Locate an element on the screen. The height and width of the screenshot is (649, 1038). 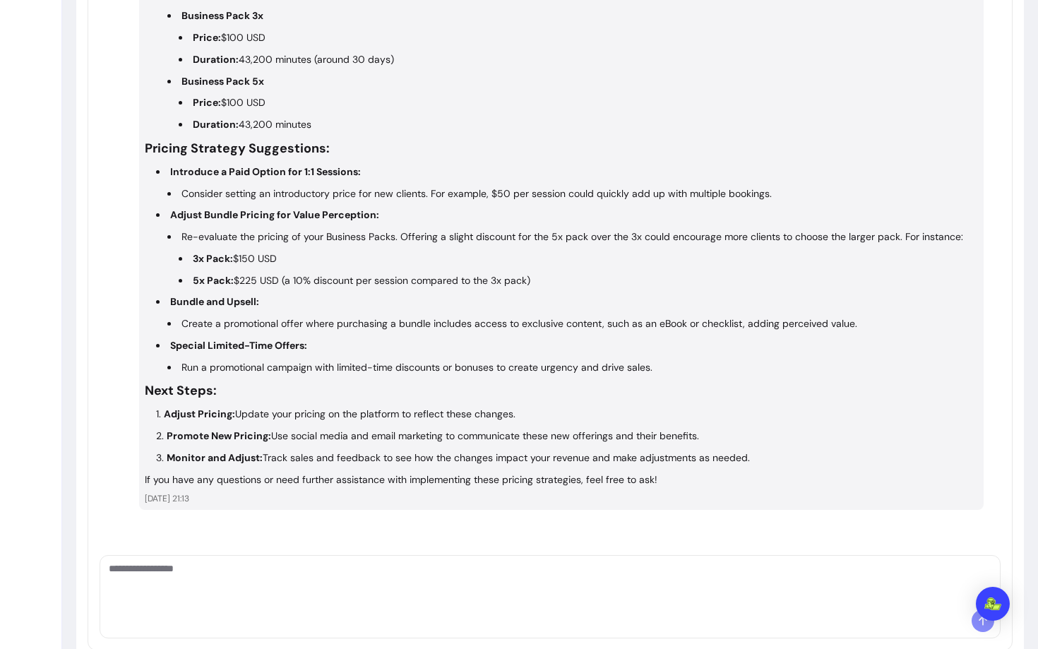
h3: Next Steps: is located at coordinates (561, 390).